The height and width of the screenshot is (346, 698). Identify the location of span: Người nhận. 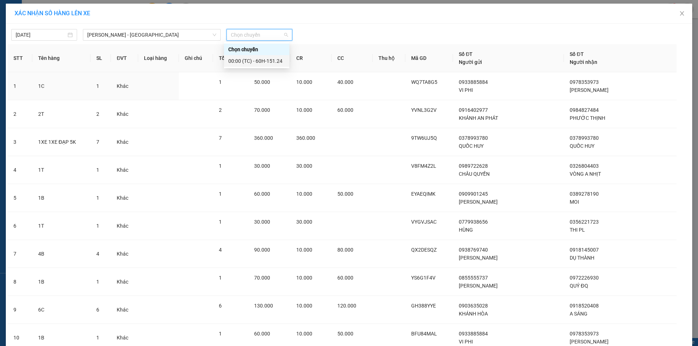
(583, 62).